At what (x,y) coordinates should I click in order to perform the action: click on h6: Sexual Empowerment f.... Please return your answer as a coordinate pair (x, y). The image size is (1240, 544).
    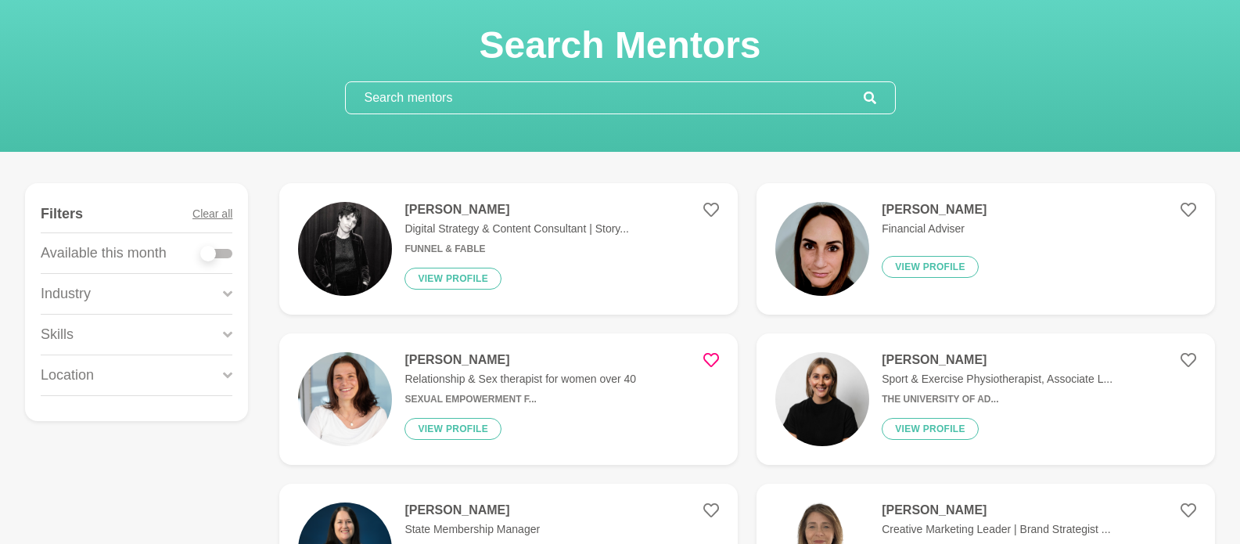
    Looking at the image, I should click on (520, 399).